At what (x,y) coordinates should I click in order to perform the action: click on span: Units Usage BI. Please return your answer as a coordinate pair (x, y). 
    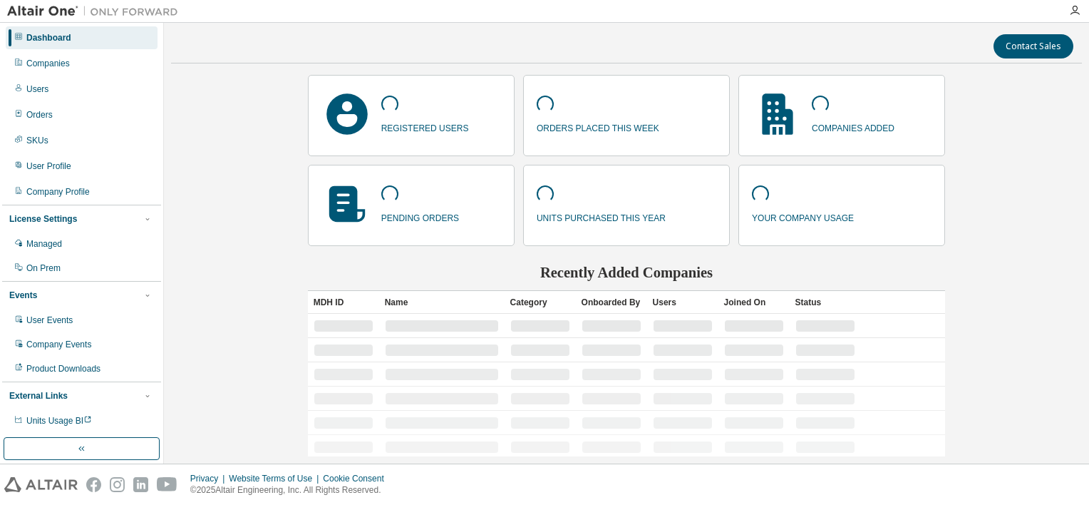
    Looking at the image, I should click on (59, 420).